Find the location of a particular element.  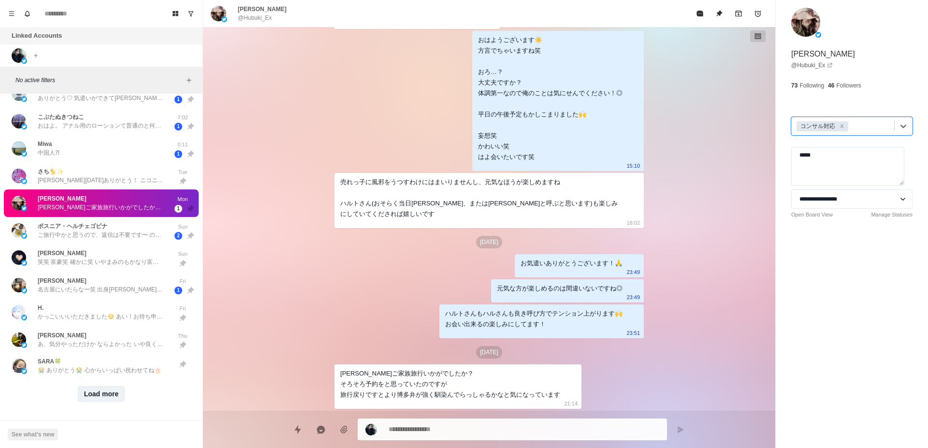

button: Add media is located at coordinates (344, 430).